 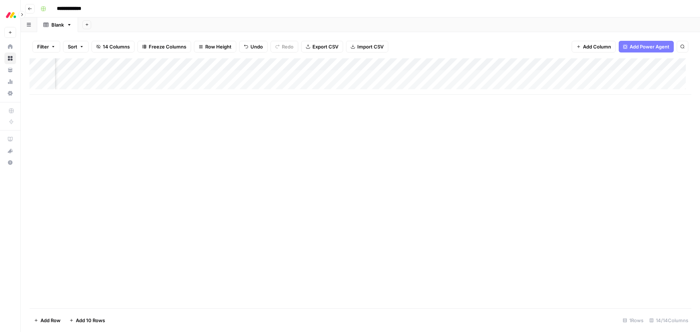 I want to click on div: 1 Rows, so click(x=633, y=320).